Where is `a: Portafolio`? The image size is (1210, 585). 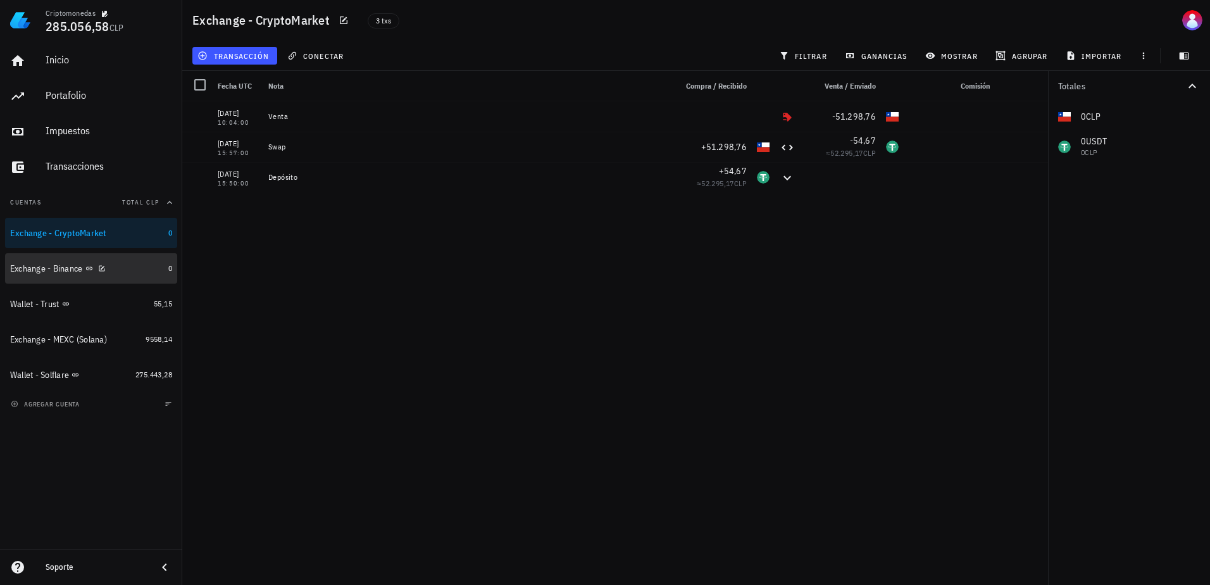
a: Portafolio is located at coordinates (91, 96).